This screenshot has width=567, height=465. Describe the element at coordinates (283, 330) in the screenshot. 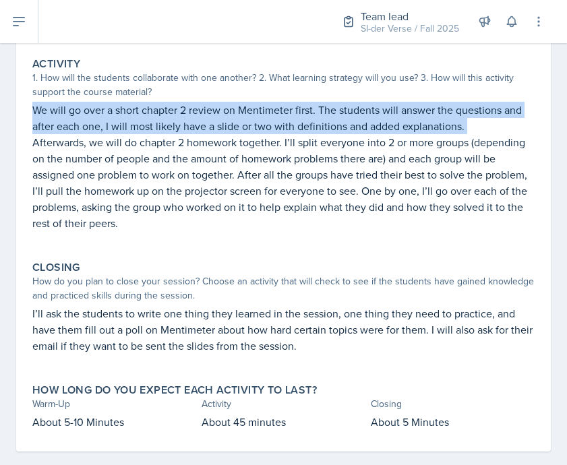

I see `p: I’ll ask the students to write one thing they learned in the session, one thing they need to prac...` at that location.